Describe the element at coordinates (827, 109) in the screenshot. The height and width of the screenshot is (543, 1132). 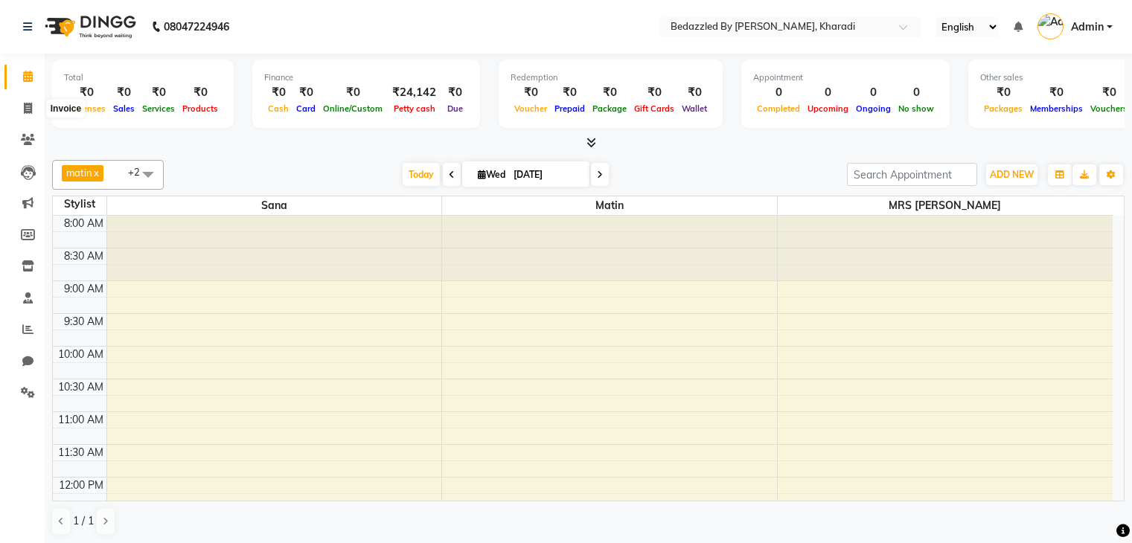
I see `span: Upcoming` at that location.